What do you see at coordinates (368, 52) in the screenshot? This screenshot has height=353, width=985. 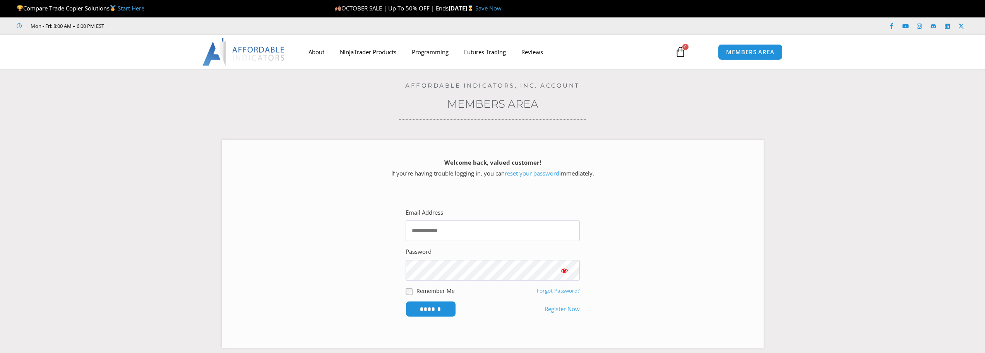 I see `a: NinjaTrader Products` at bounding box center [368, 52].